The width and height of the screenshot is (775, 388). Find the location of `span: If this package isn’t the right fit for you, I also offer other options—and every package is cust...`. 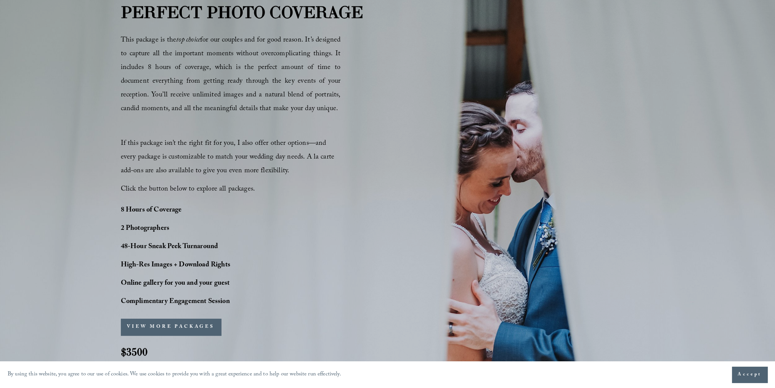

span: If this package isn’t the right fit for you, I also offer other options—and every package is cust... is located at coordinates (229, 157).